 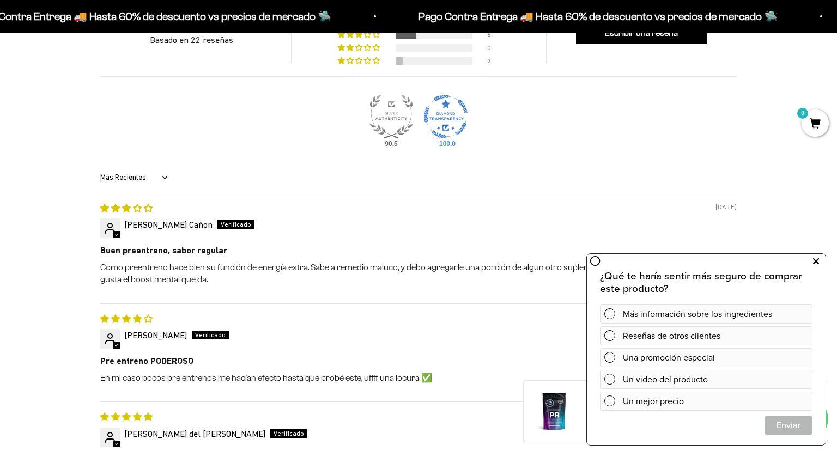 I want to click on b: Pre entreno PODEROSO, so click(x=418, y=361).